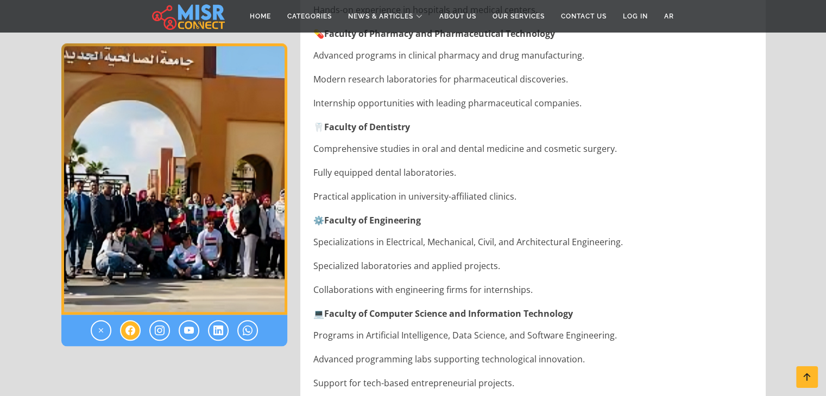 This screenshot has width=826, height=396. What do you see at coordinates (260, 16) in the screenshot?
I see `a: Home` at bounding box center [260, 16].